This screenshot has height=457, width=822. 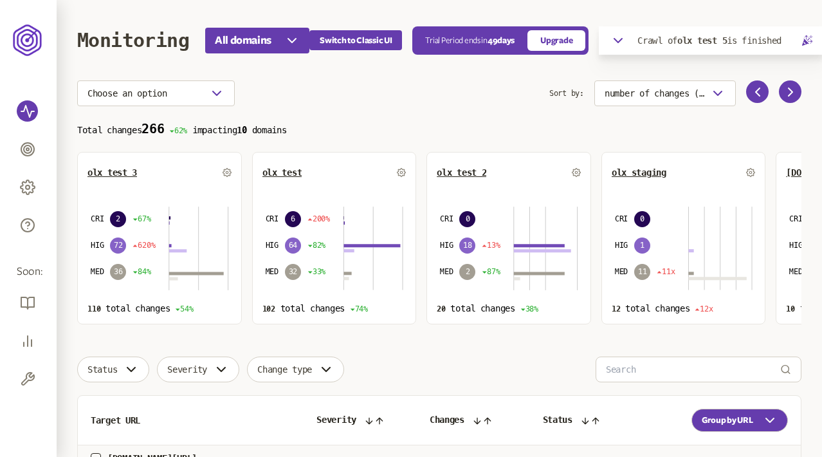 I want to click on span: 620%, so click(x=143, y=245).